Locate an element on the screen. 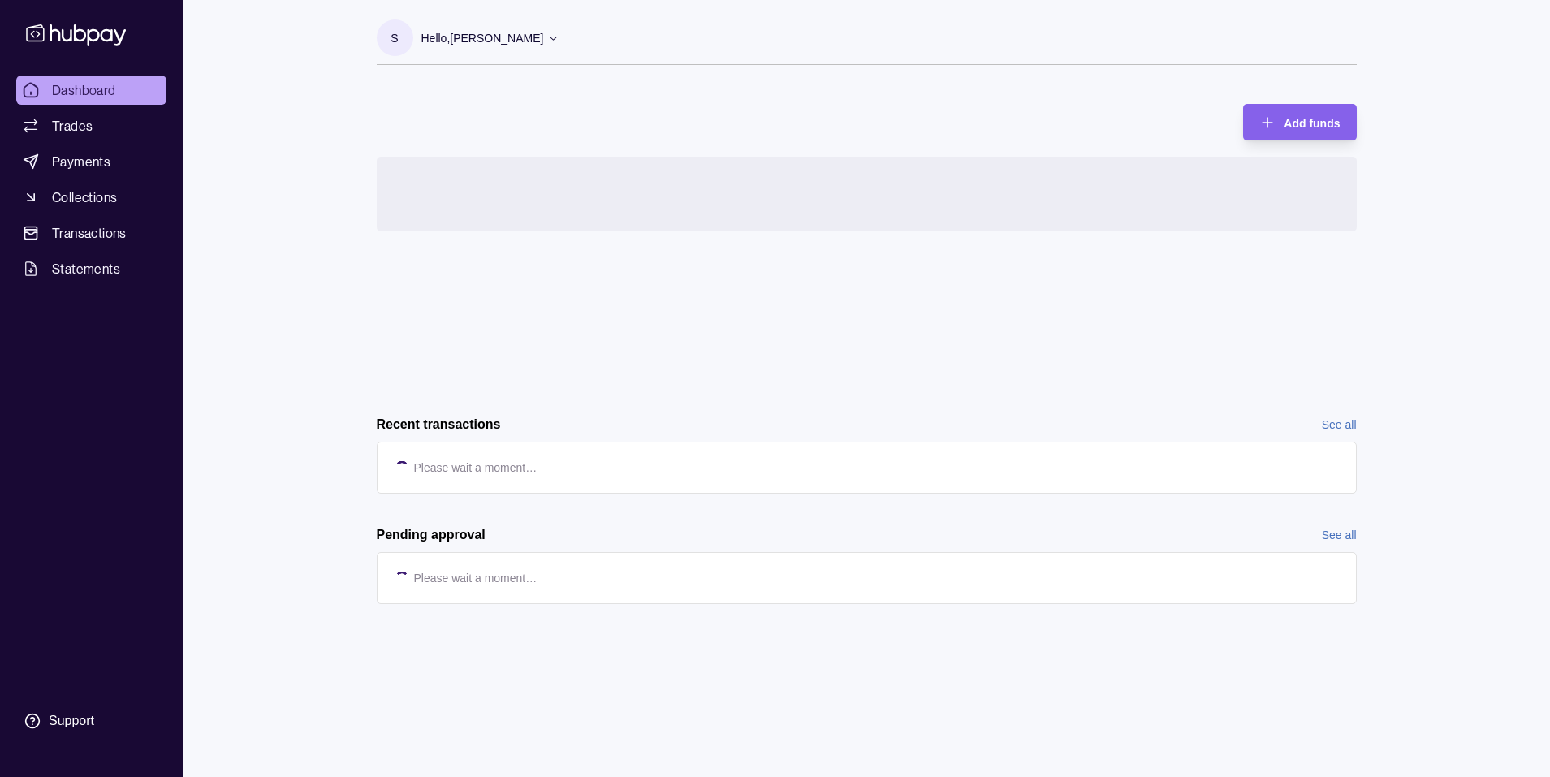  span: Dashboard is located at coordinates (84, 90).